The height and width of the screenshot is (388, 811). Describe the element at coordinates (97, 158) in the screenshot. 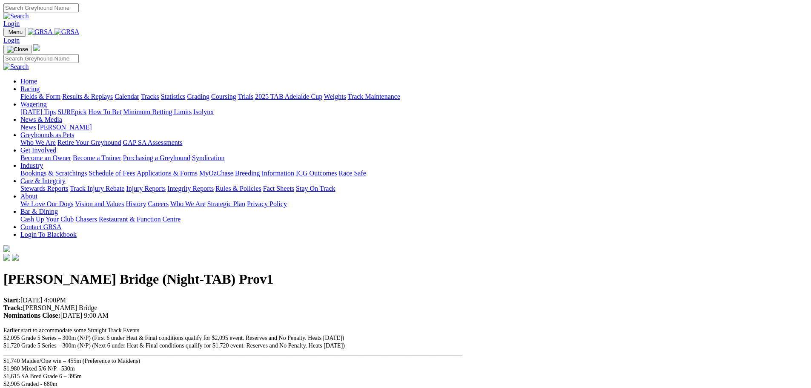

I see `a: Become a Trainer` at that location.